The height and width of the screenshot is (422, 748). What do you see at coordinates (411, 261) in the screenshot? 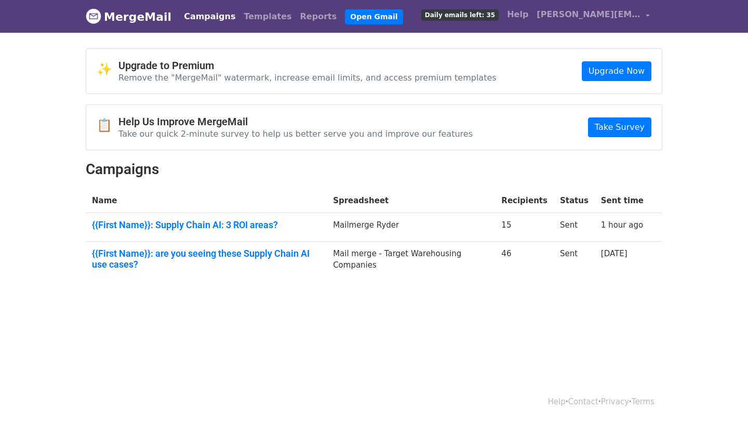
I see `td: Mail merge - Target Warehousing Companies` at bounding box center [411, 261].